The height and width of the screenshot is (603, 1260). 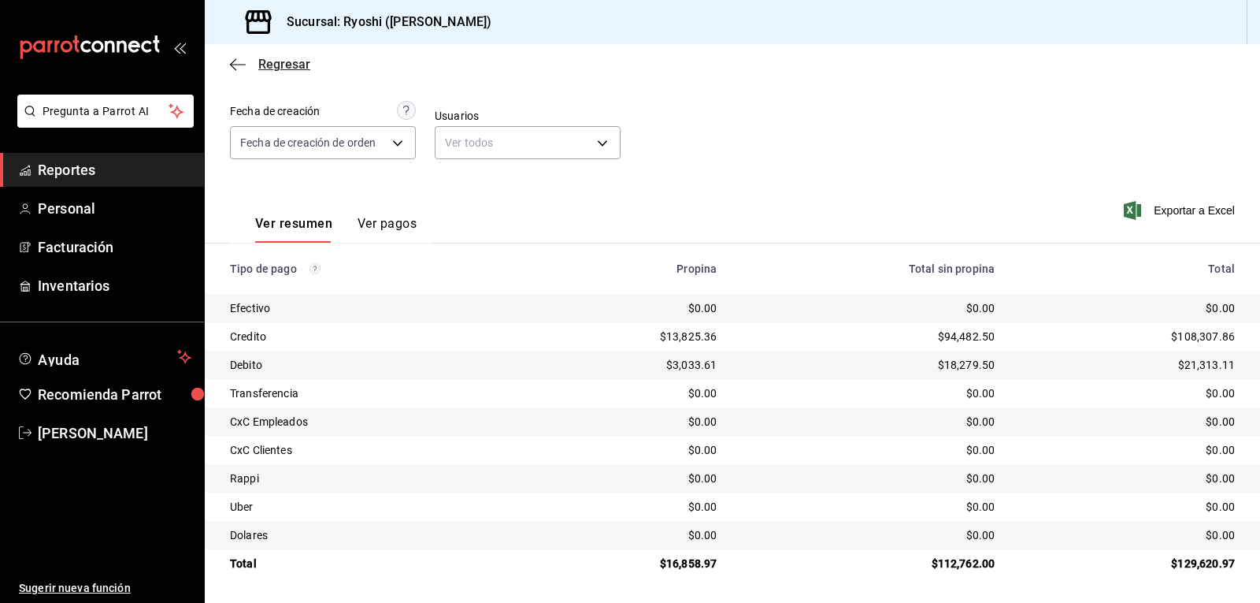 I want to click on span: Exportar a Excel, so click(x=1181, y=210).